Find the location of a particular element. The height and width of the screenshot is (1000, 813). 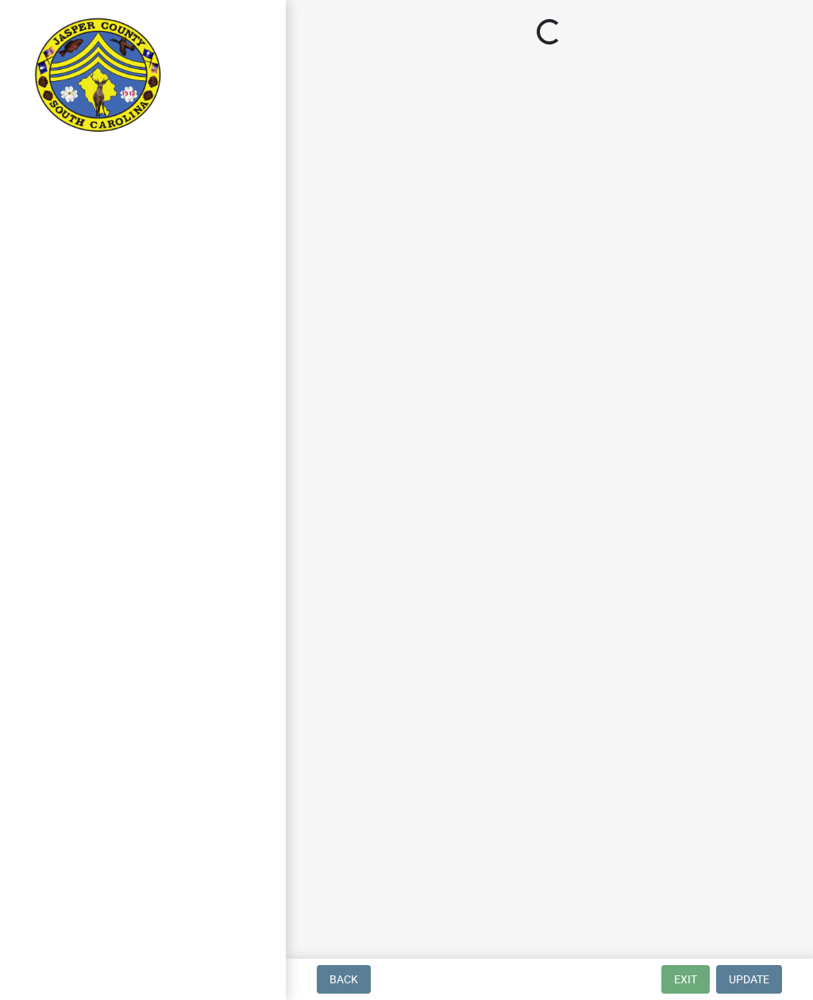

button: Back is located at coordinates (344, 979).